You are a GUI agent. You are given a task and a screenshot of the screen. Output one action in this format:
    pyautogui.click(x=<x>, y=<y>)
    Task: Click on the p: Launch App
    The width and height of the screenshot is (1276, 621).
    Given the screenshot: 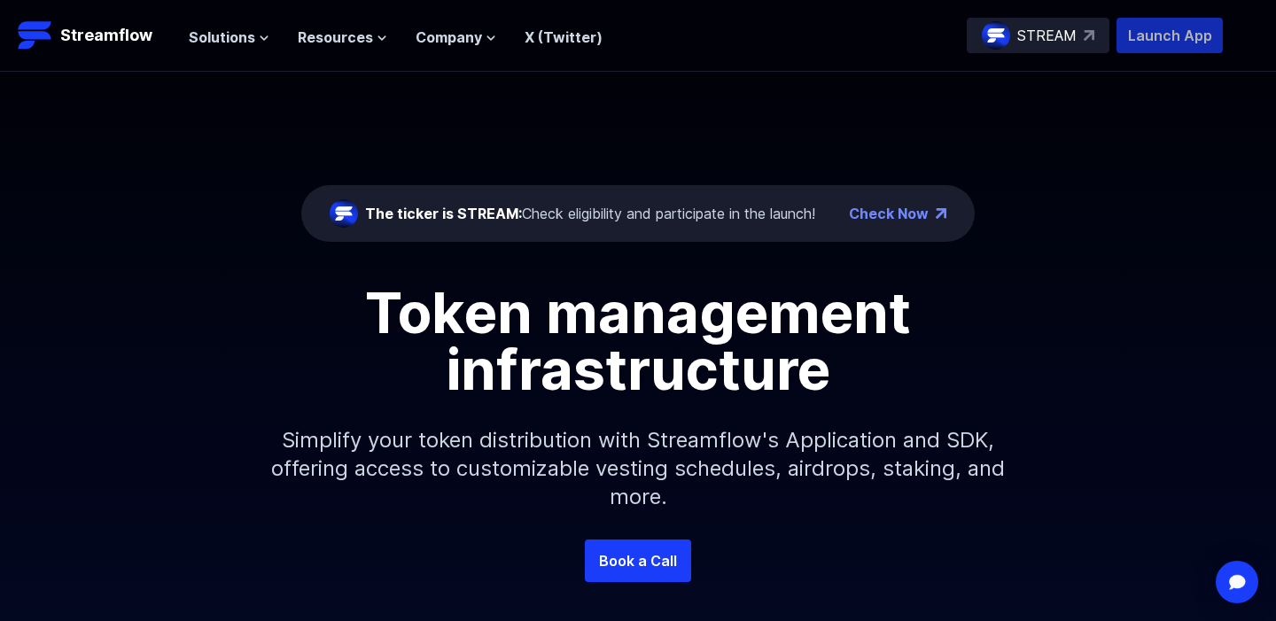 What is the action you would take?
    pyautogui.click(x=1169, y=35)
    